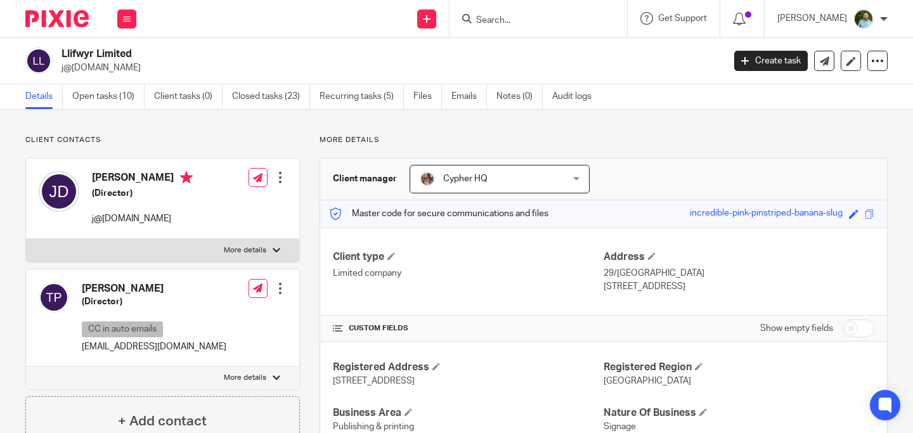 The image size is (913, 433). What do you see at coordinates (519, 96) in the screenshot?
I see `a: Notes (0)` at bounding box center [519, 96].